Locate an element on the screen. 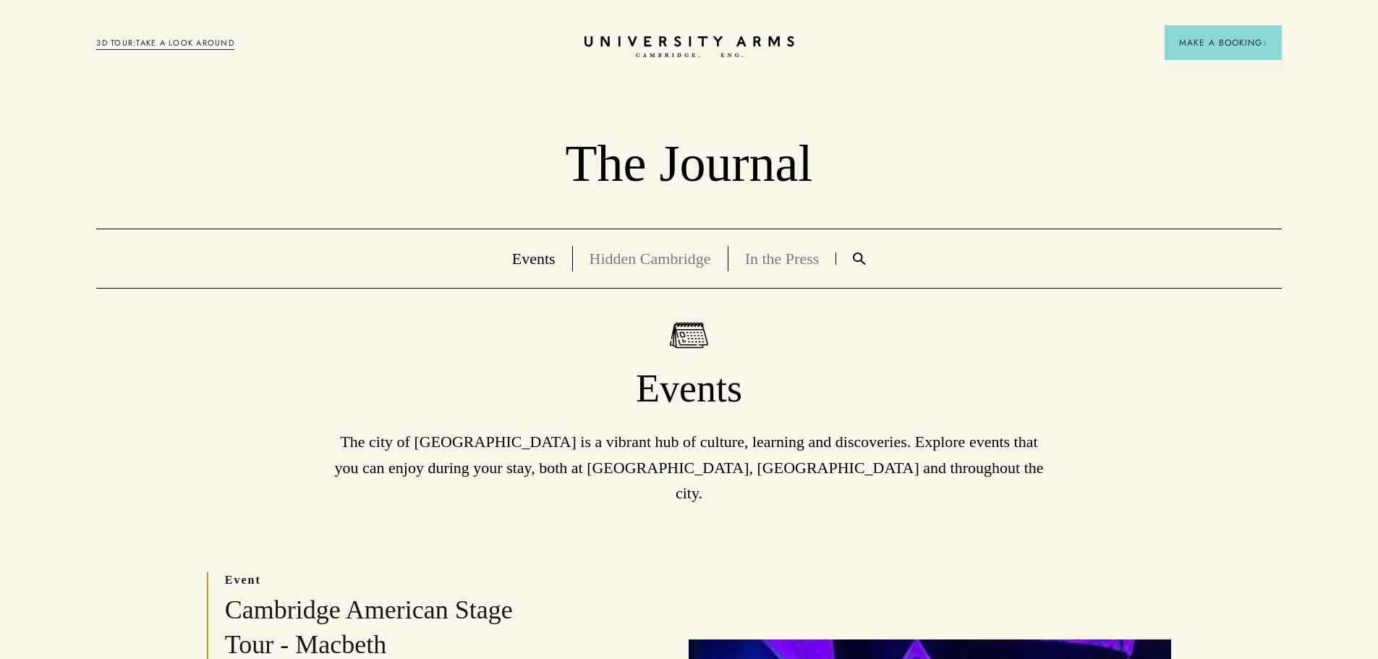 This screenshot has height=659, width=1378. a: Events is located at coordinates (534, 258).